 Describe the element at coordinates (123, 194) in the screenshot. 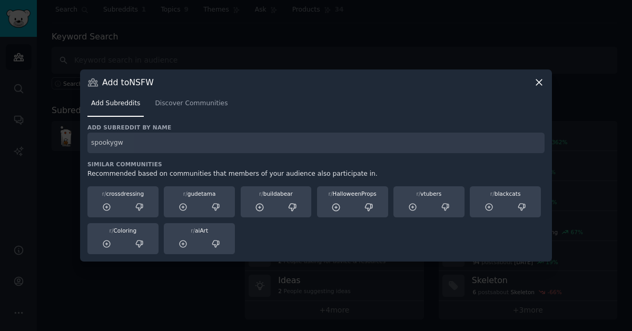

I see `div: crossdressing` at that location.